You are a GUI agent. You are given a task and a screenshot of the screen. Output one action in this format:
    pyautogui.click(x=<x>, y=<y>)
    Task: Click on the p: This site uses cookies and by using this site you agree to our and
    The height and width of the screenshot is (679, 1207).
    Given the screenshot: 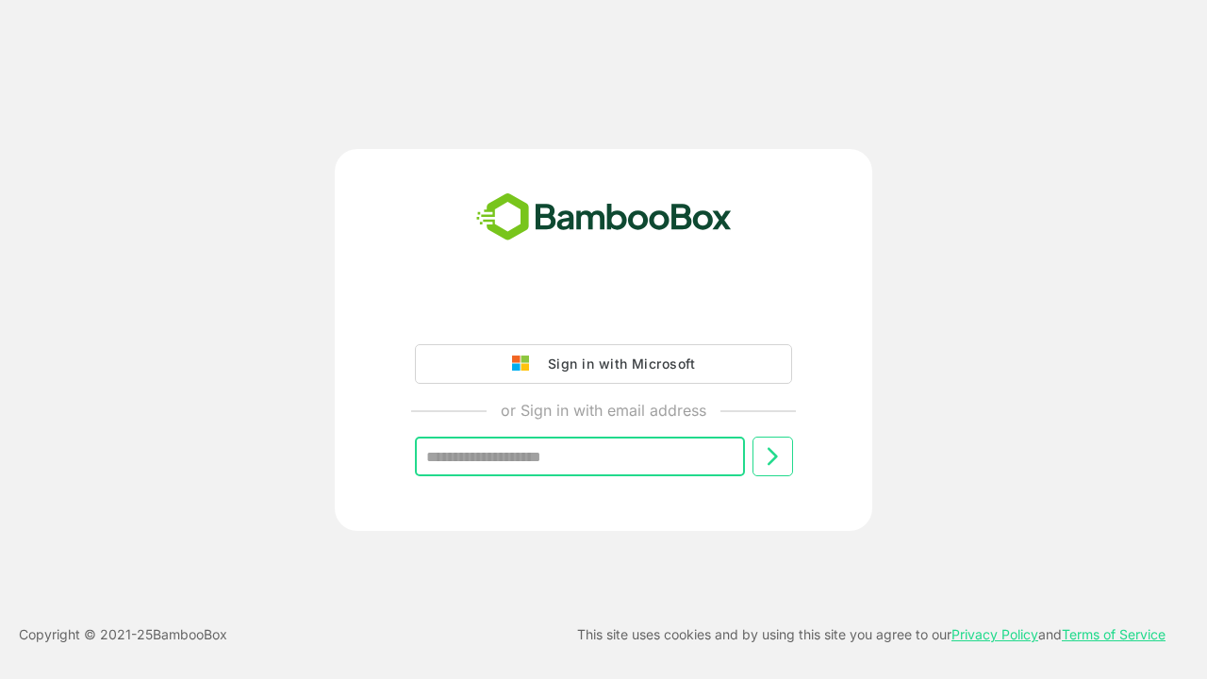 What is the action you would take?
    pyautogui.click(x=871, y=634)
    